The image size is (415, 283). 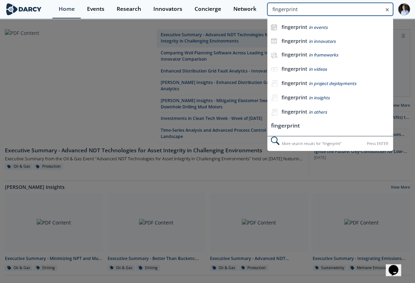 I want to click on span: in insights, so click(x=319, y=98).